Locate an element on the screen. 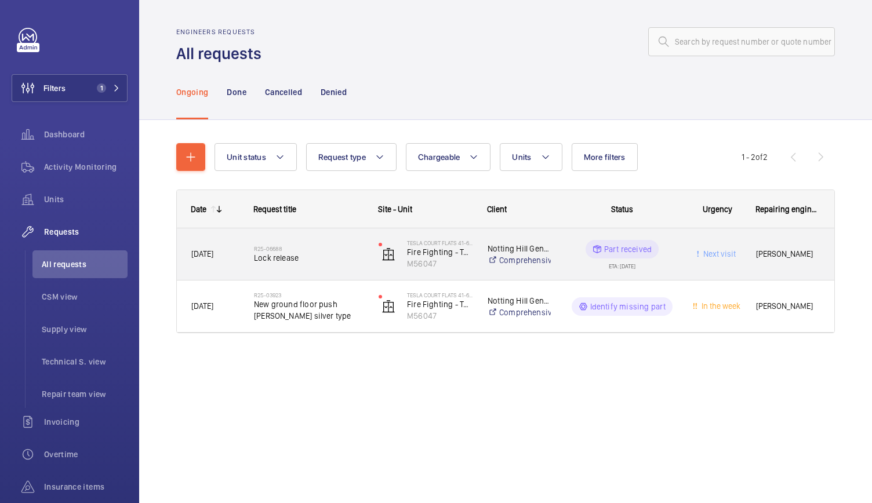 This screenshot has height=503, width=872. p: Part received is located at coordinates (628, 249).